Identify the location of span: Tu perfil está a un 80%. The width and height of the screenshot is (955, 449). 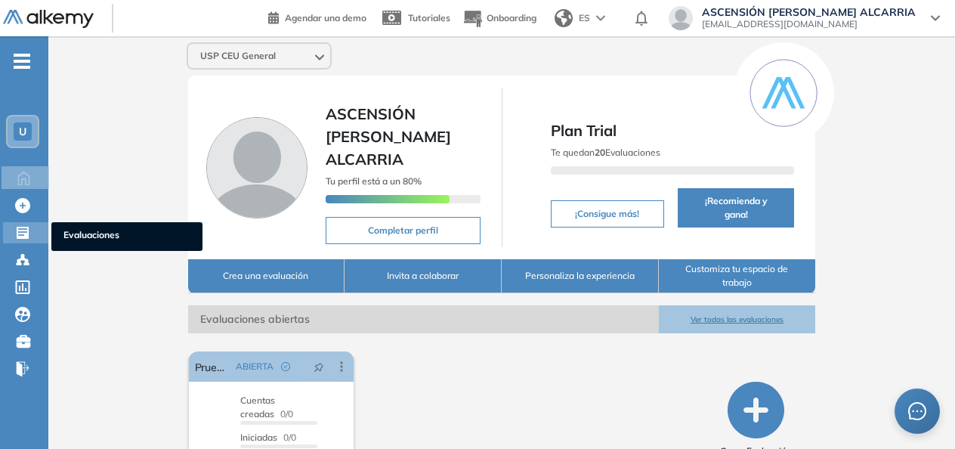
(373, 181).